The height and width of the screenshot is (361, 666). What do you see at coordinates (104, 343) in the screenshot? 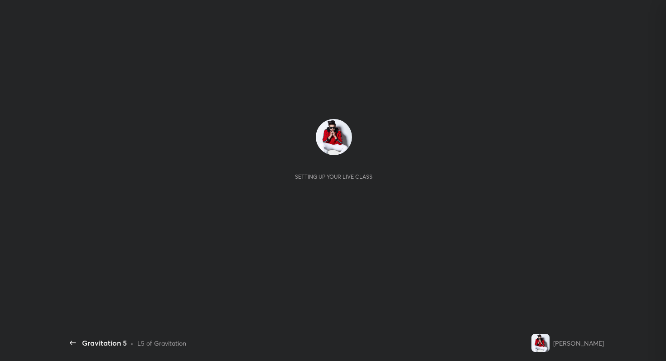
I see `div: Gravitation 5` at bounding box center [104, 343].